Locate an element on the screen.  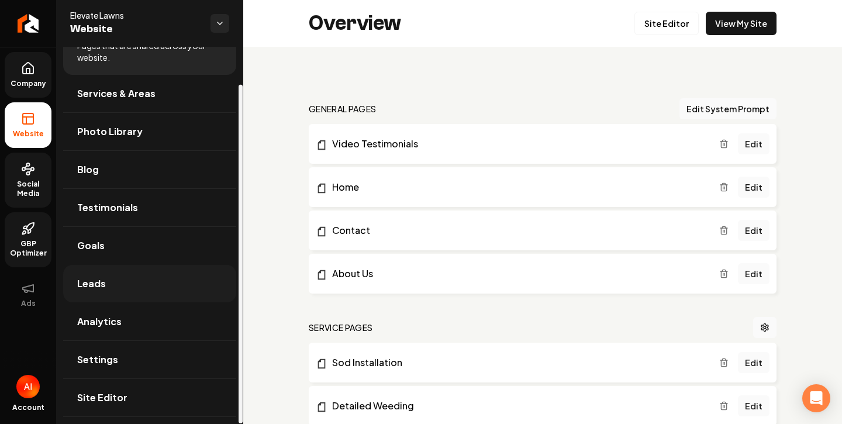
a: Sod Installation is located at coordinates (518, 363).